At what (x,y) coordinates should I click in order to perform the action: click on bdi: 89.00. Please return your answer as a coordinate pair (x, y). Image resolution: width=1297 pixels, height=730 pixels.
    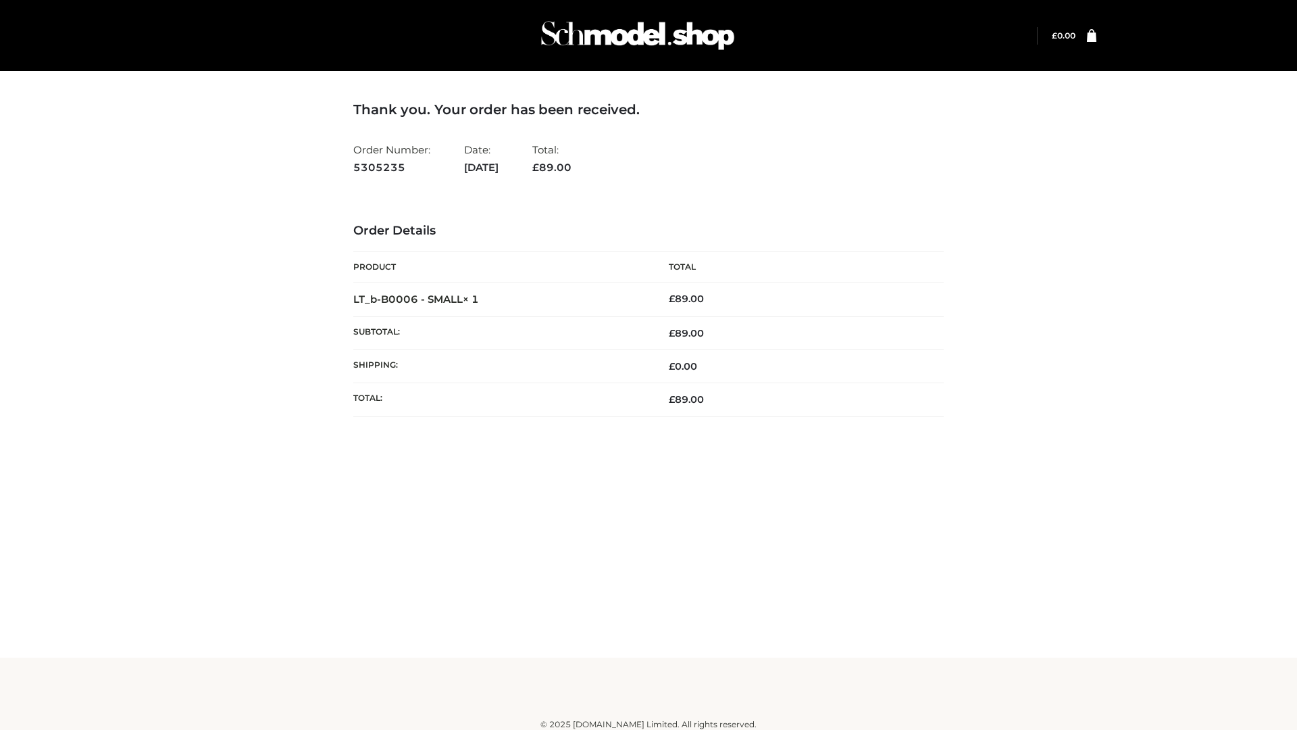
    Looking at the image, I should click on (686, 299).